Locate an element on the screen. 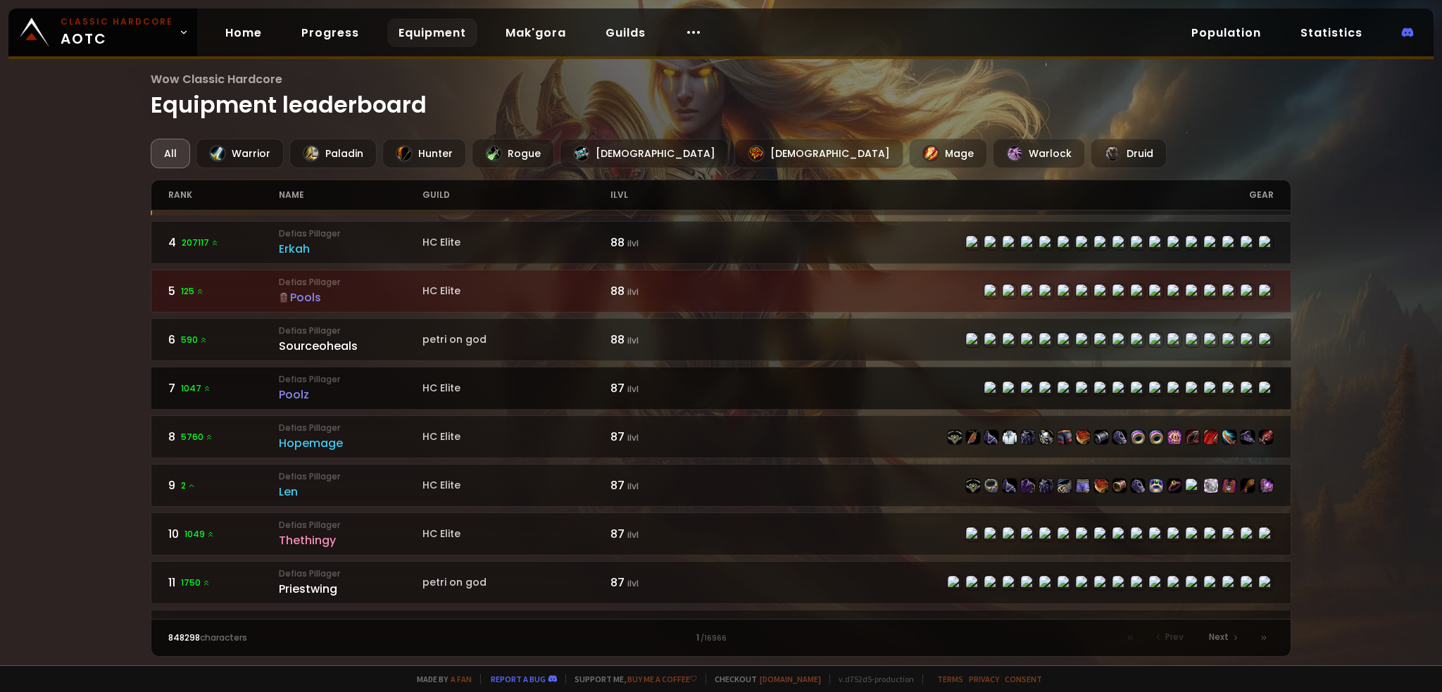 The image size is (1442, 692). div: name is located at coordinates (351, 195).